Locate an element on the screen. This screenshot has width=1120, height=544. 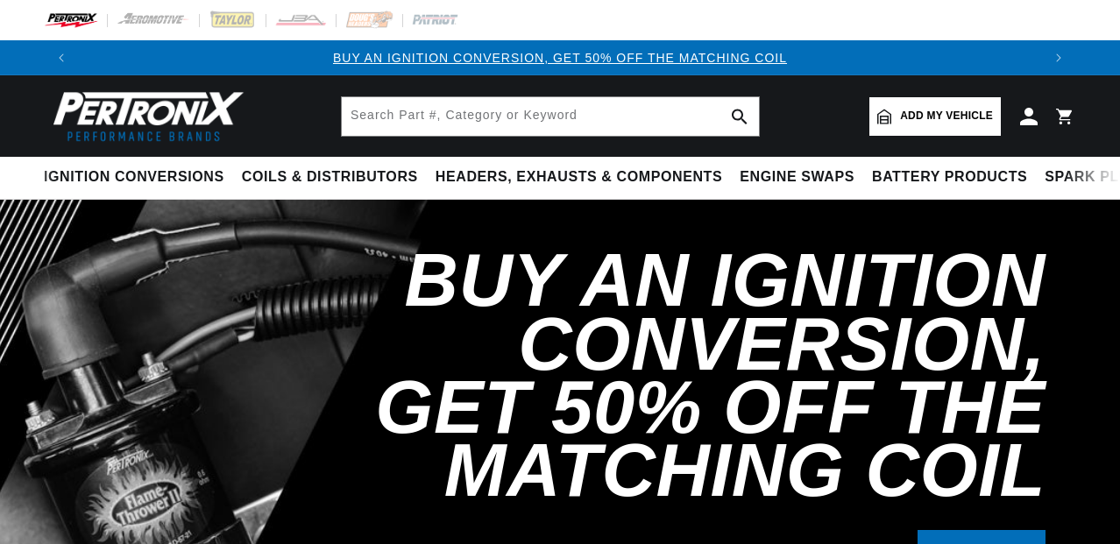
span: Engine Swaps is located at coordinates (796, 177).